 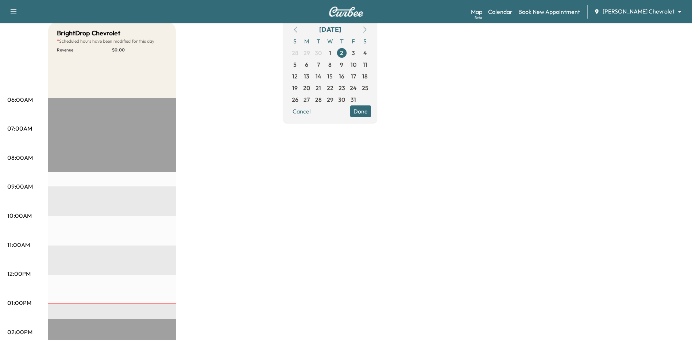 What do you see at coordinates (306, 100) in the screenshot?
I see `span: 27` at bounding box center [306, 100].